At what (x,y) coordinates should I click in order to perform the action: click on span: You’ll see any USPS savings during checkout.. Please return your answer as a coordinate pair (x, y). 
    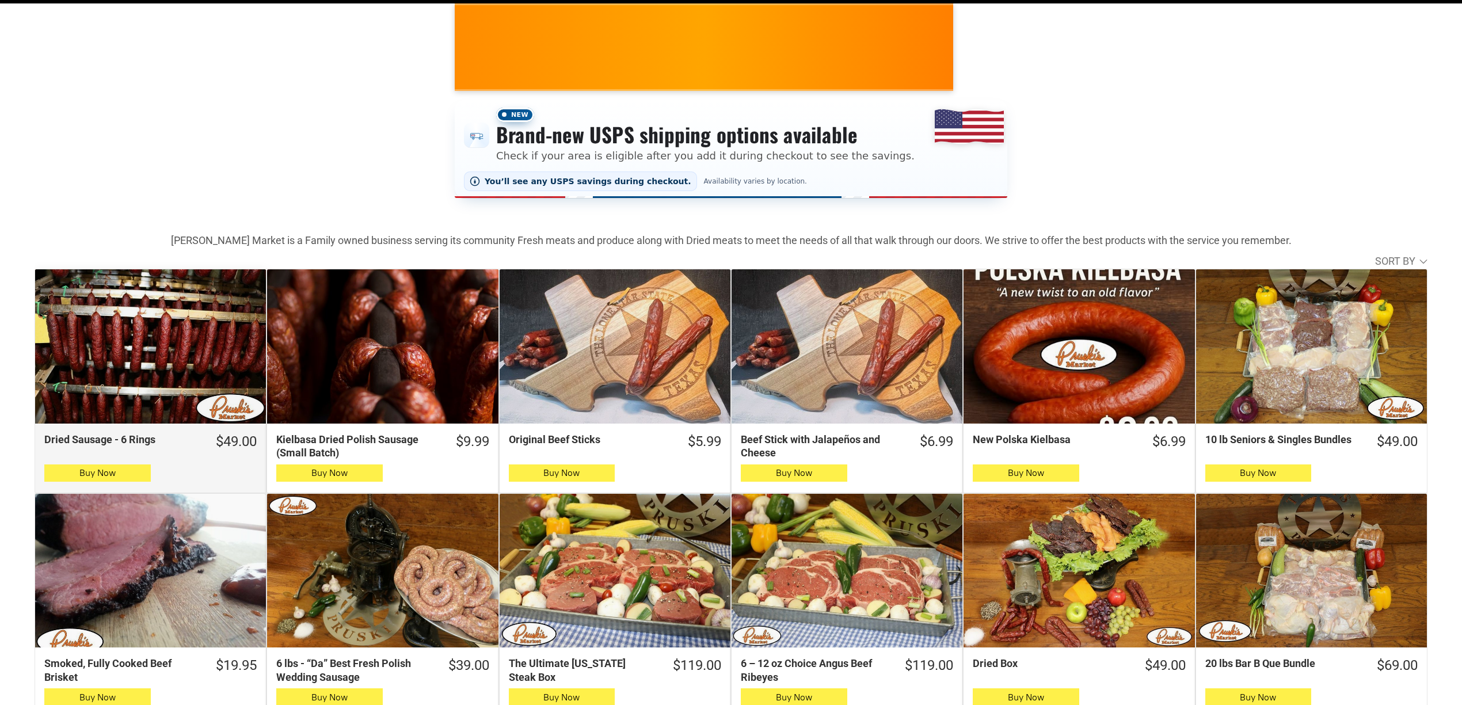
    Looking at the image, I should click on (588, 181).